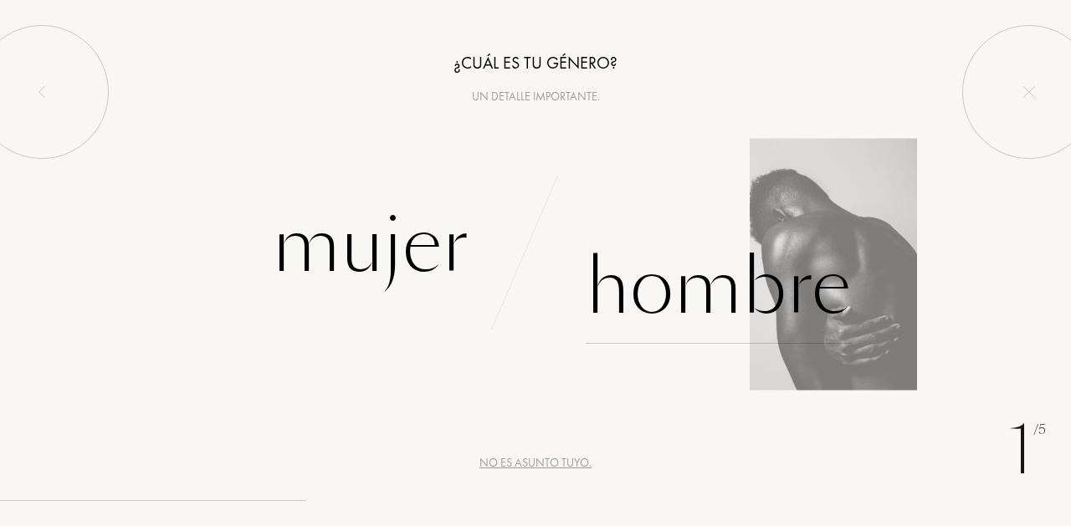  Describe the element at coordinates (535, 463) in the screenshot. I see `div: No es asunto tuyo.` at that location.